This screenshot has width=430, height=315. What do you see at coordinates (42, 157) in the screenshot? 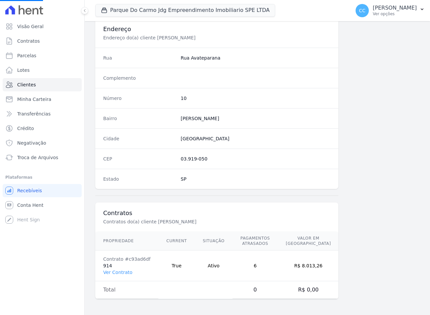
I see `a: Troca de Arquivos` at bounding box center [42, 157].